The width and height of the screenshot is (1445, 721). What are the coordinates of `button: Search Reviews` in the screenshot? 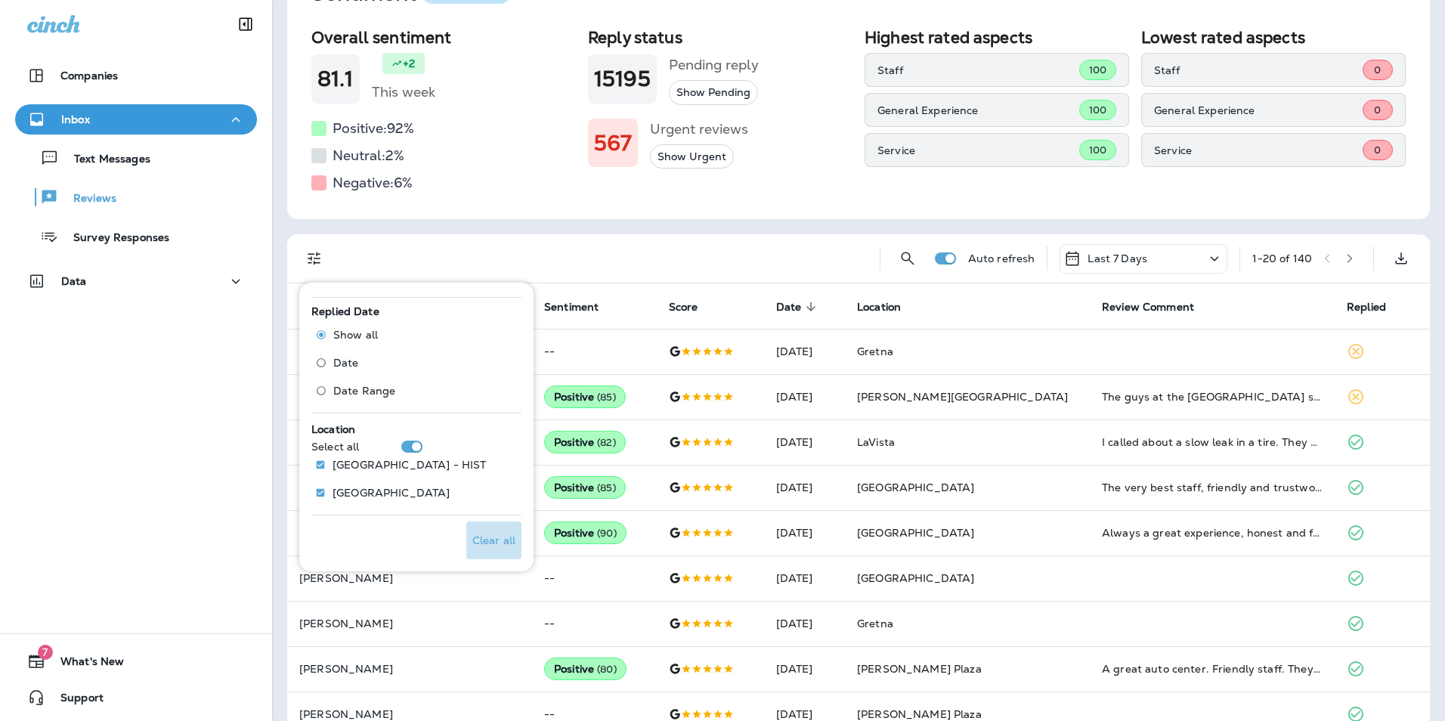 It's located at (908, 258).